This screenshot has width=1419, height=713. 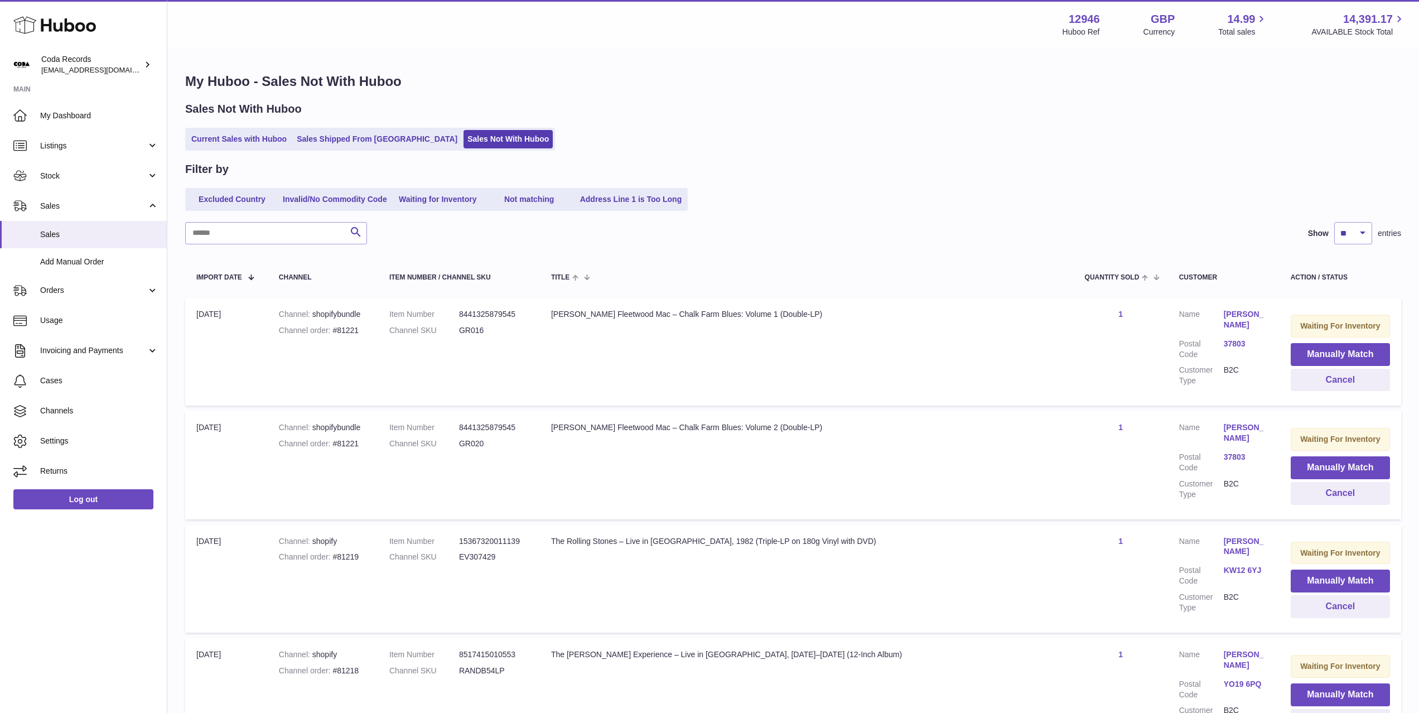 I want to click on dd: 8517415010553, so click(x=494, y=654).